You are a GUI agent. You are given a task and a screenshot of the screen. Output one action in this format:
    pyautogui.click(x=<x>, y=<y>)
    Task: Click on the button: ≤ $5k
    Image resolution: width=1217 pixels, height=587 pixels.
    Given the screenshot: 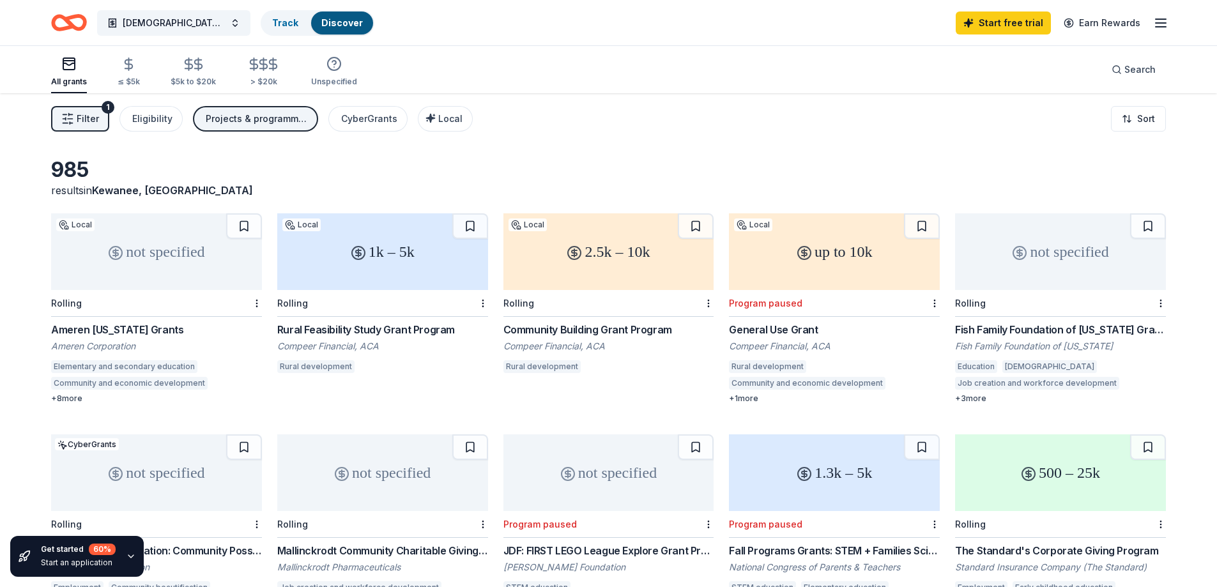 What is the action you would take?
    pyautogui.click(x=128, y=72)
    